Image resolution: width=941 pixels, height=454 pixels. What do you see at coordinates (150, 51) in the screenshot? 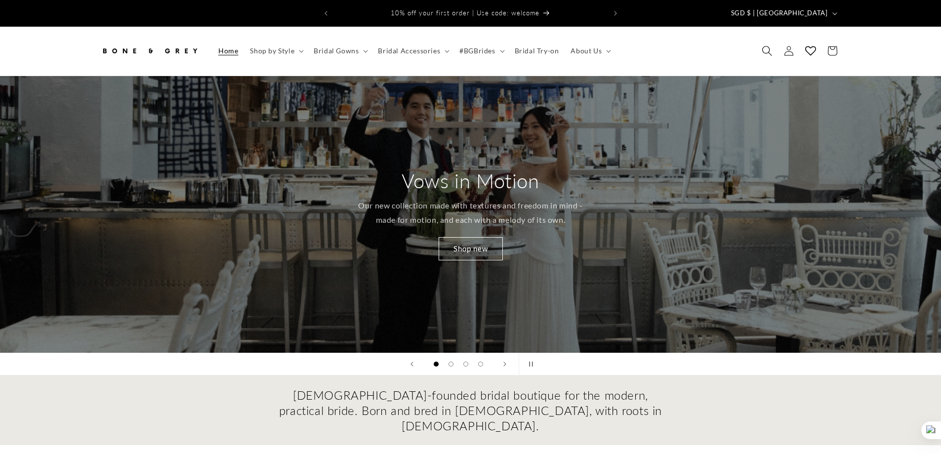
I see `img: Bone and Grey Bridal` at bounding box center [150, 51].